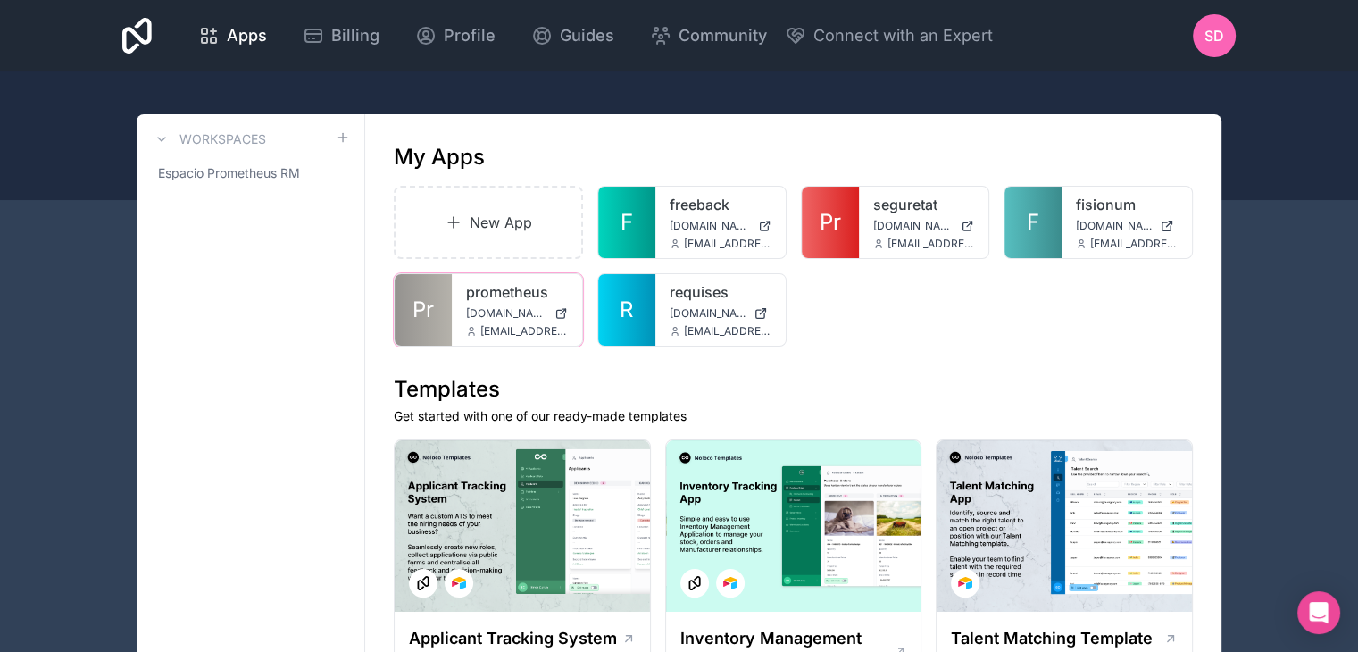  What do you see at coordinates (924, 205) in the screenshot?
I see `a: seguretat` at bounding box center [924, 205].